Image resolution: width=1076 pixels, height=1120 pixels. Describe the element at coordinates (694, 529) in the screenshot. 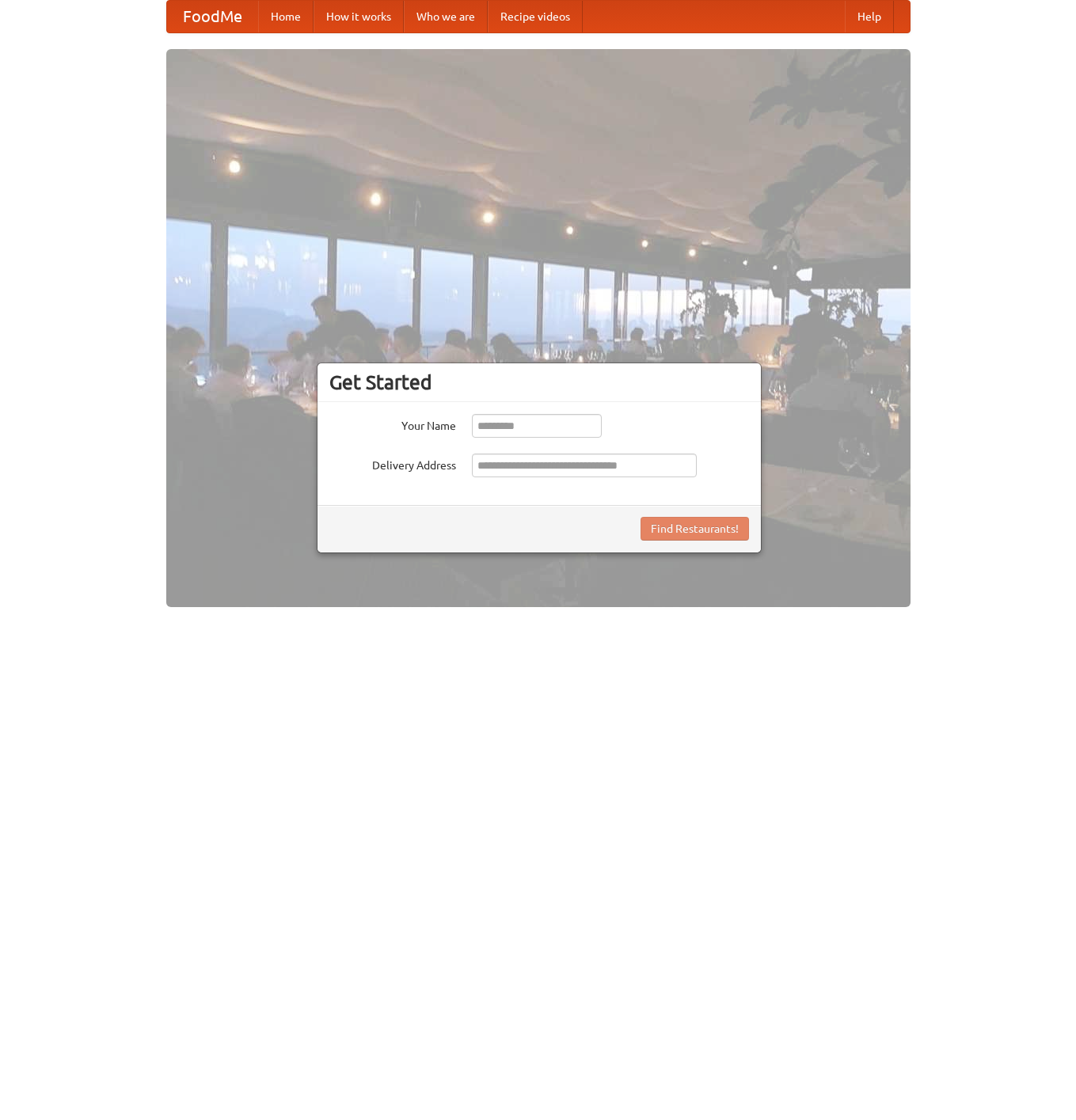

I see `button: Find Restaurants!` at that location.